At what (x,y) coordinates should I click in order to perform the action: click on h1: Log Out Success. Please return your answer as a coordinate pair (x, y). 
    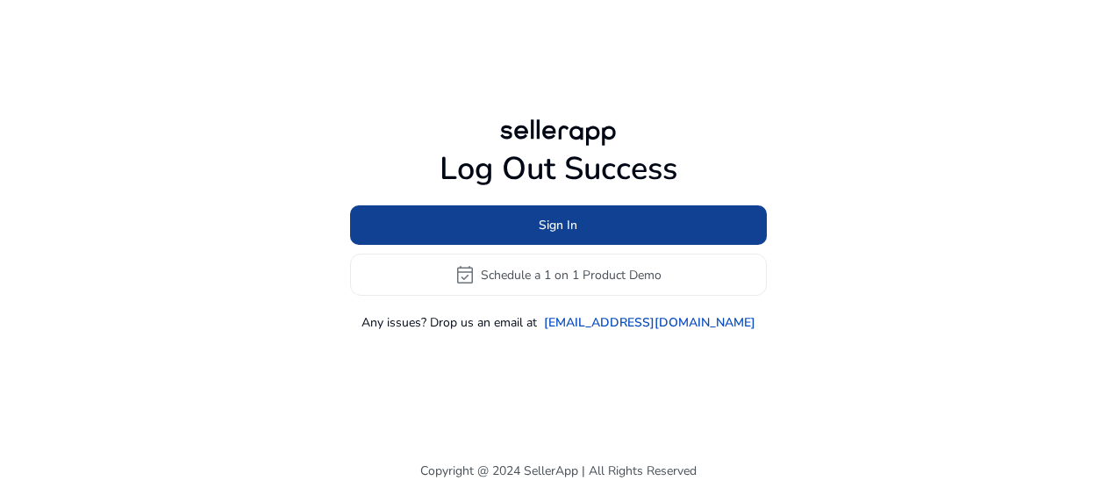
    Looking at the image, I should click on (558, 168).